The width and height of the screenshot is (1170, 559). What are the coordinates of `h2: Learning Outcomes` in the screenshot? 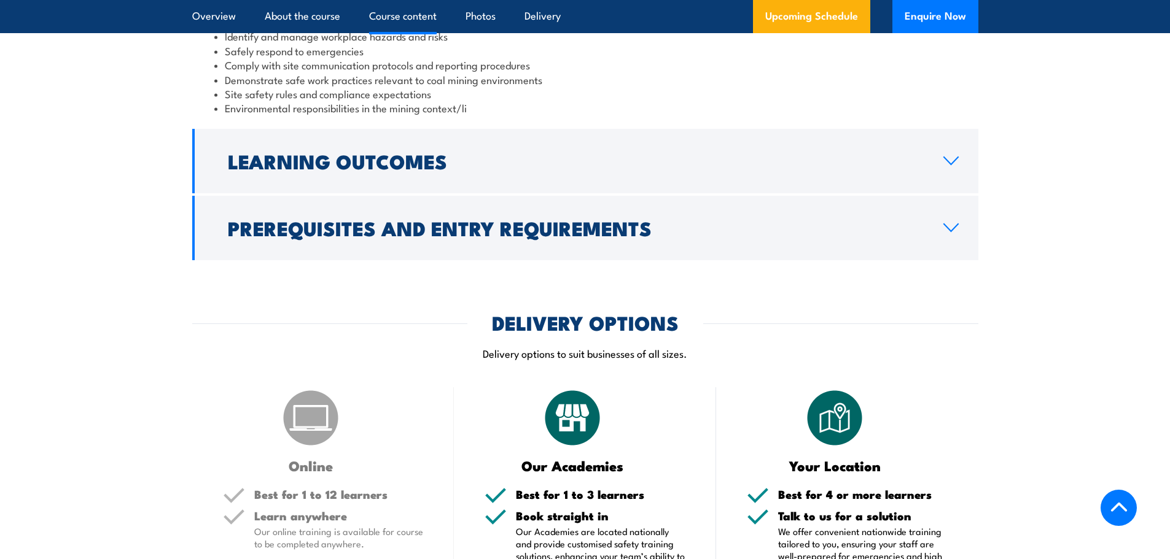 It's located at (575, 161).